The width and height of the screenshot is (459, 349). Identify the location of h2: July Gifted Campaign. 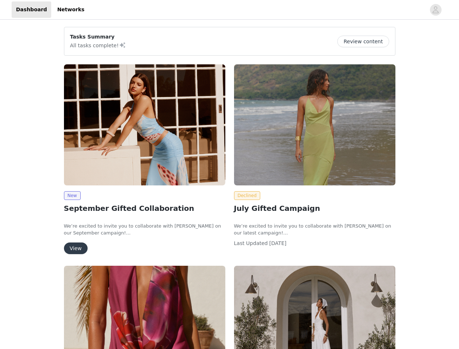
(315, 208).